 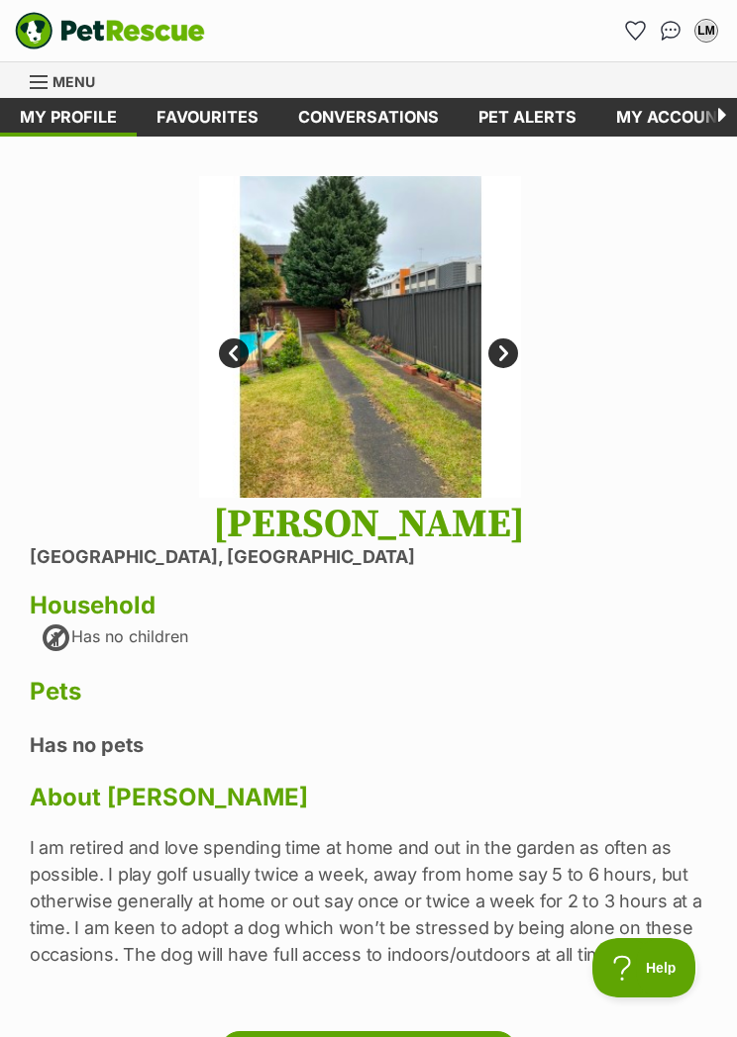 What do you see at coordinates (670, 31) in the screenshot?
I see `ul: Account quick links` at bounding box center [670, 31].